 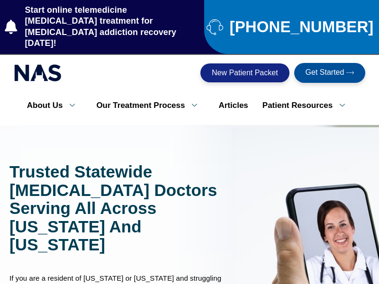 I want to click on a: New Patient Packet, so click(x=245, y=73).